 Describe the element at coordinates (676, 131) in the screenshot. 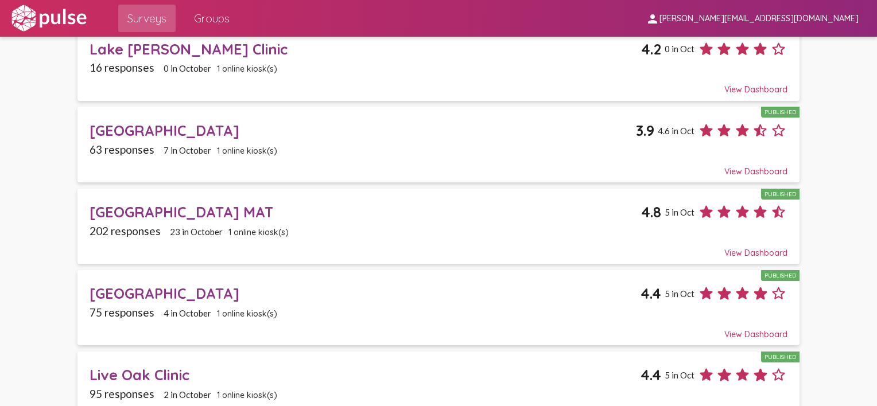

I see `span: 4.6 in Oct` at that location.